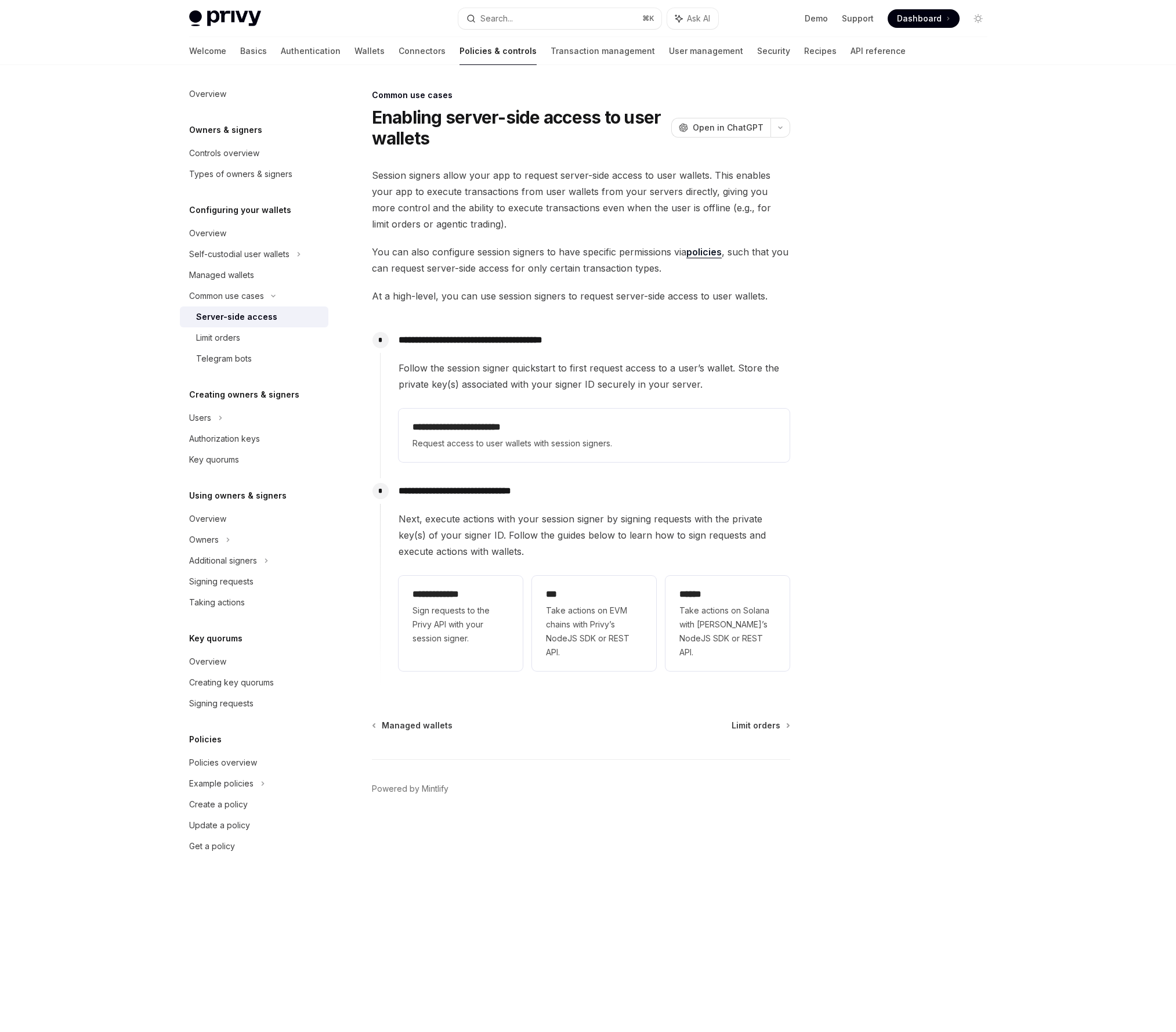 The width and height of the screenshot is (1176, 1032). What do you see at coordinates (217, 602) in the screenshot?
I see `div: Taking actions` at bounding box center [217, 602].